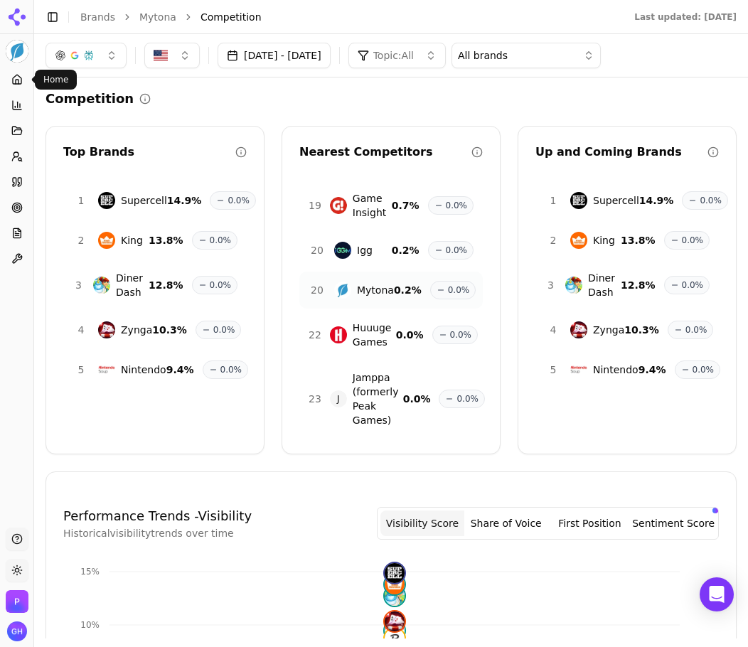 The width and height of the screenshot is (748, 647). I want to click on img: Game Insight, so click(338, 205).